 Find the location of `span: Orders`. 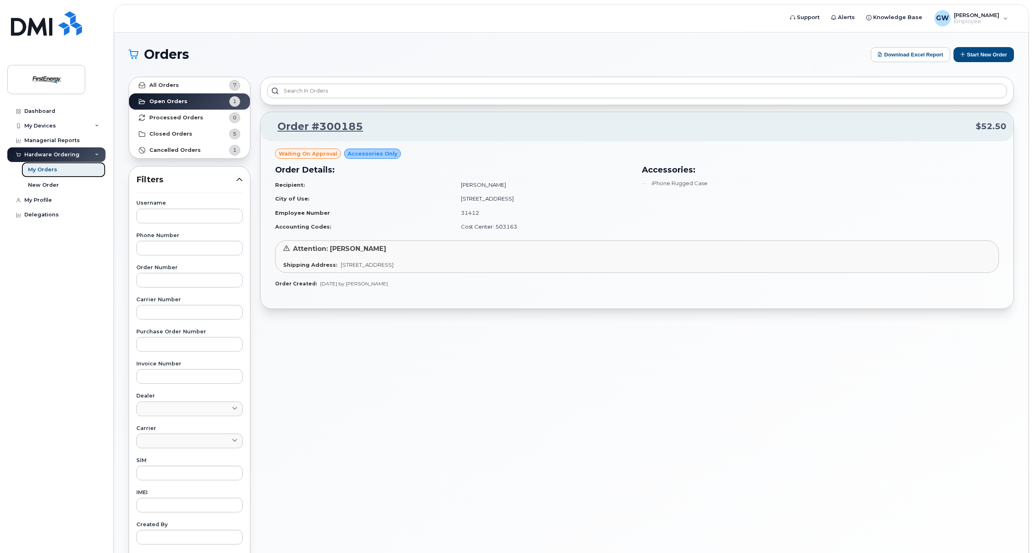

span: Orders is located at coordinates (166, 54).